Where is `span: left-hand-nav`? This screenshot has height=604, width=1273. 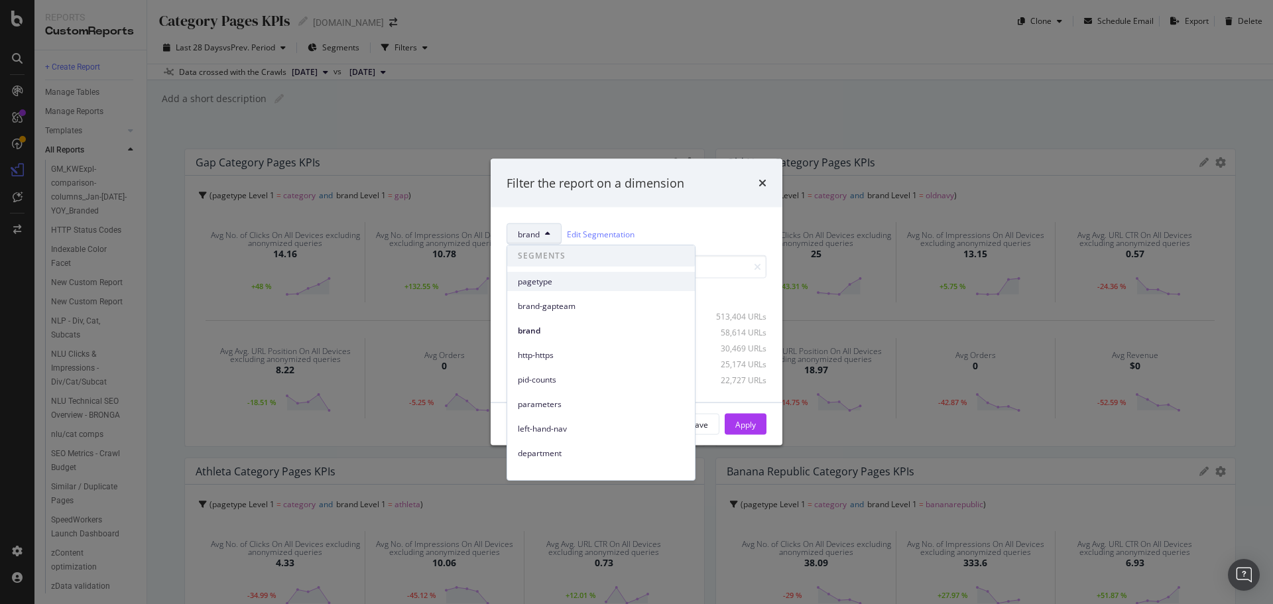 span: left-hand-nav is located at coordinates (601, 429).